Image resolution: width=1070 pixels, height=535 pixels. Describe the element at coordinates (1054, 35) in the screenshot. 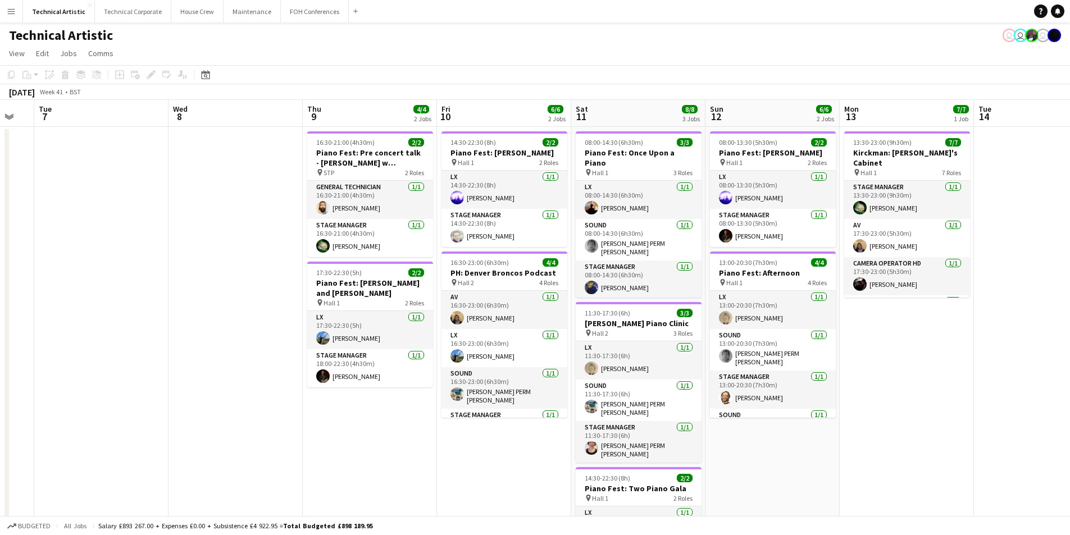

I see `app-user-avatar: Gabrielle Barr` at that location.